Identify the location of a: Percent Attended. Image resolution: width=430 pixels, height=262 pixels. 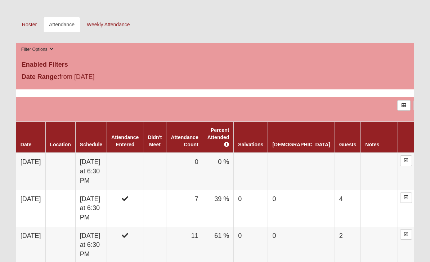
(218, 138).